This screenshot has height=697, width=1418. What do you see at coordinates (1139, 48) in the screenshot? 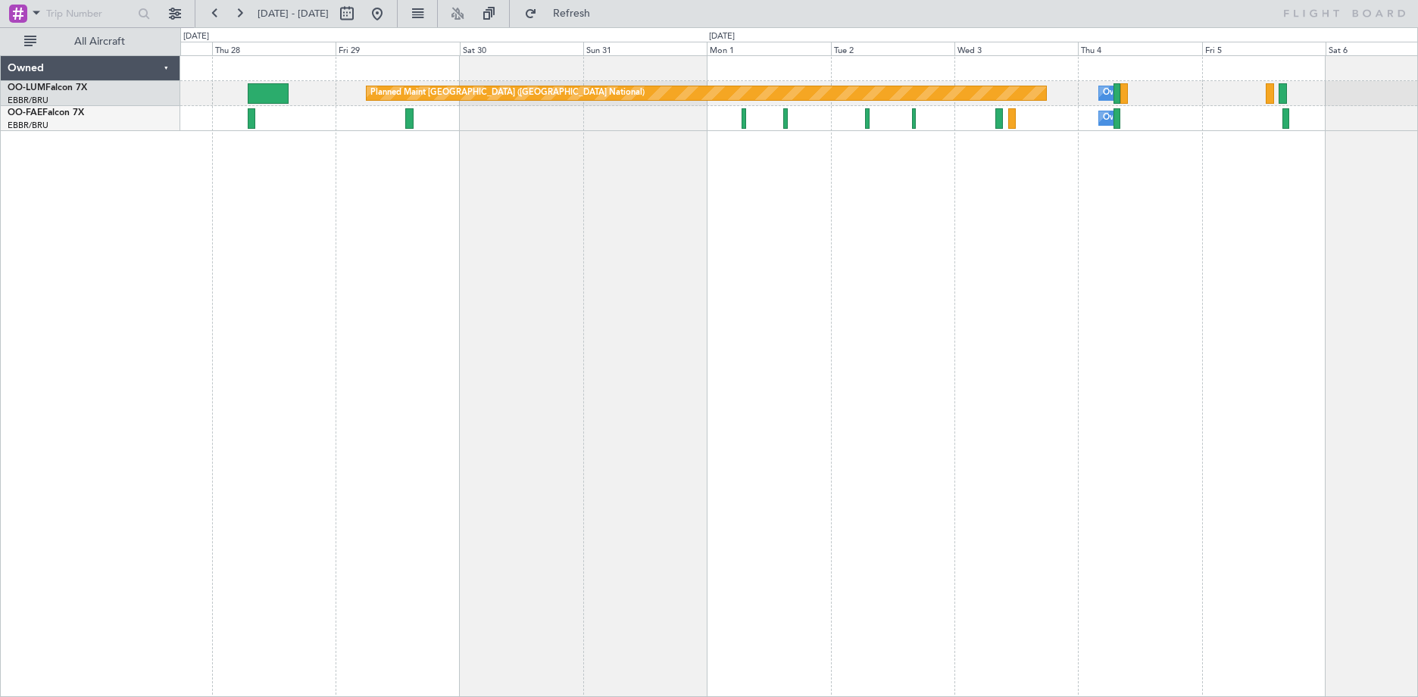
I see `div: Thu 4` at bounding box center [1139, 48].